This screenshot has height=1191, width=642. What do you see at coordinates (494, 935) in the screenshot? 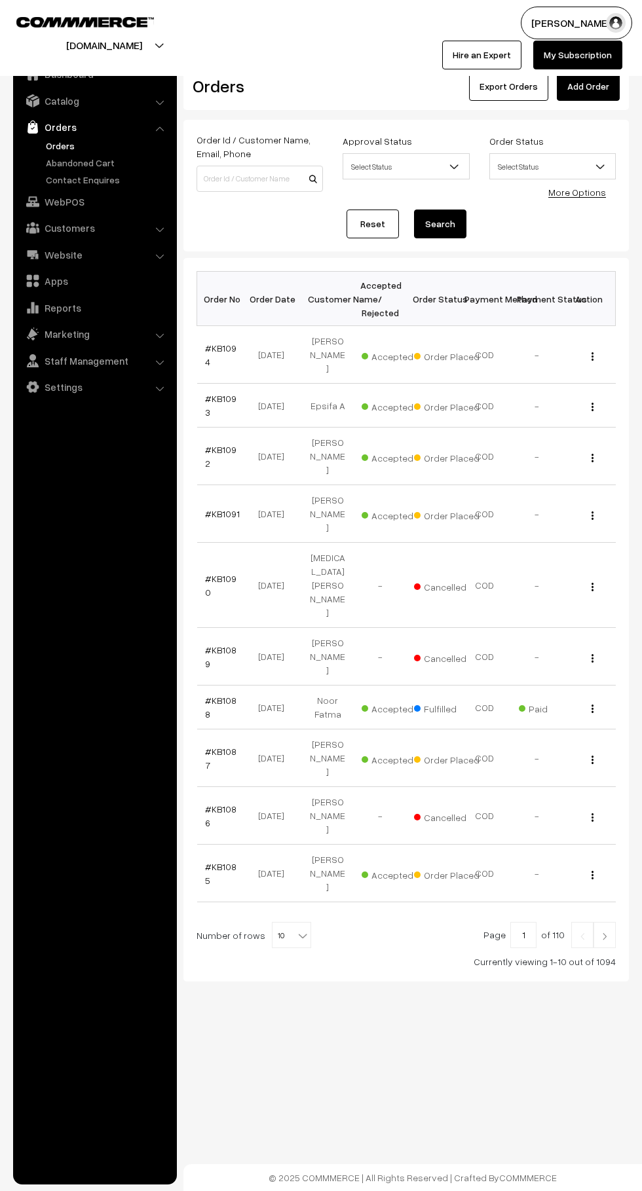
I see `span: Page` at bounding box center [494, 935].